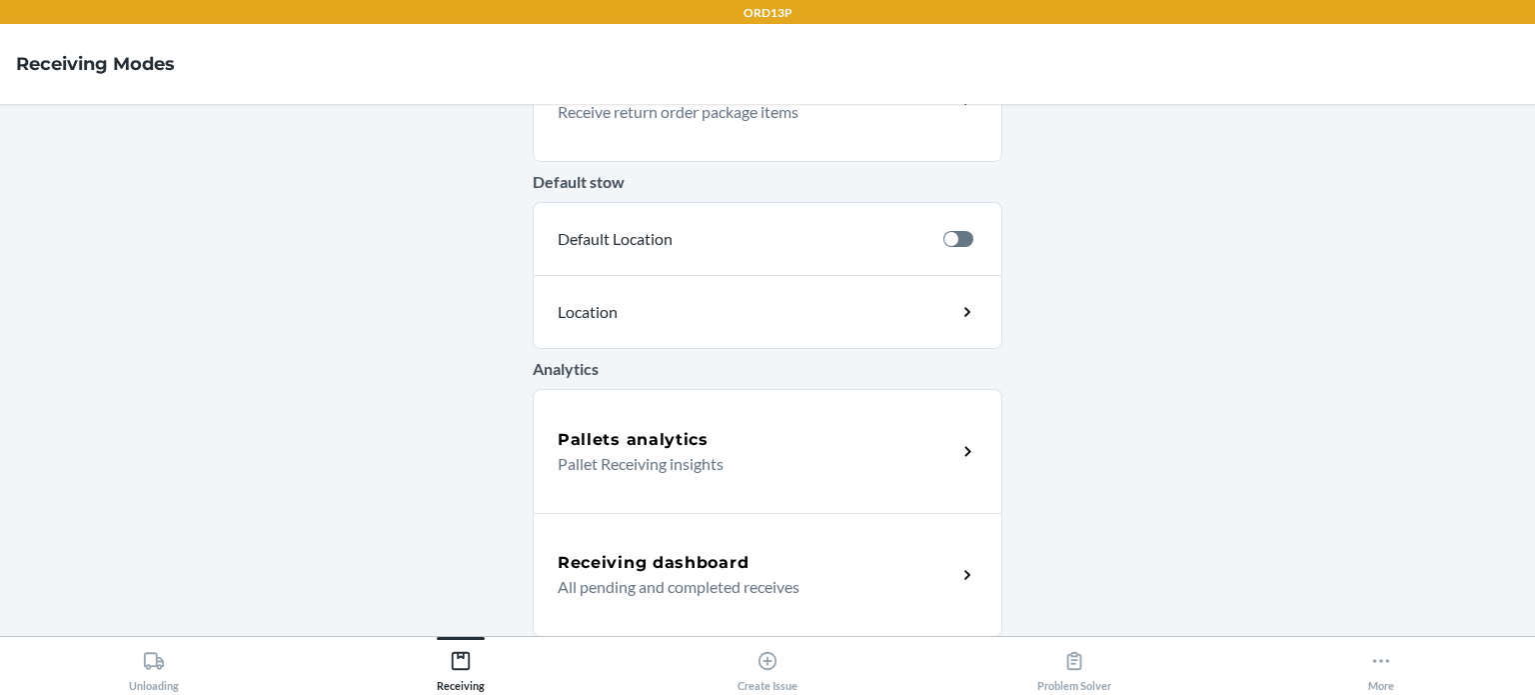  I want to click on h4: Receiving Modes, so click(95, 64).